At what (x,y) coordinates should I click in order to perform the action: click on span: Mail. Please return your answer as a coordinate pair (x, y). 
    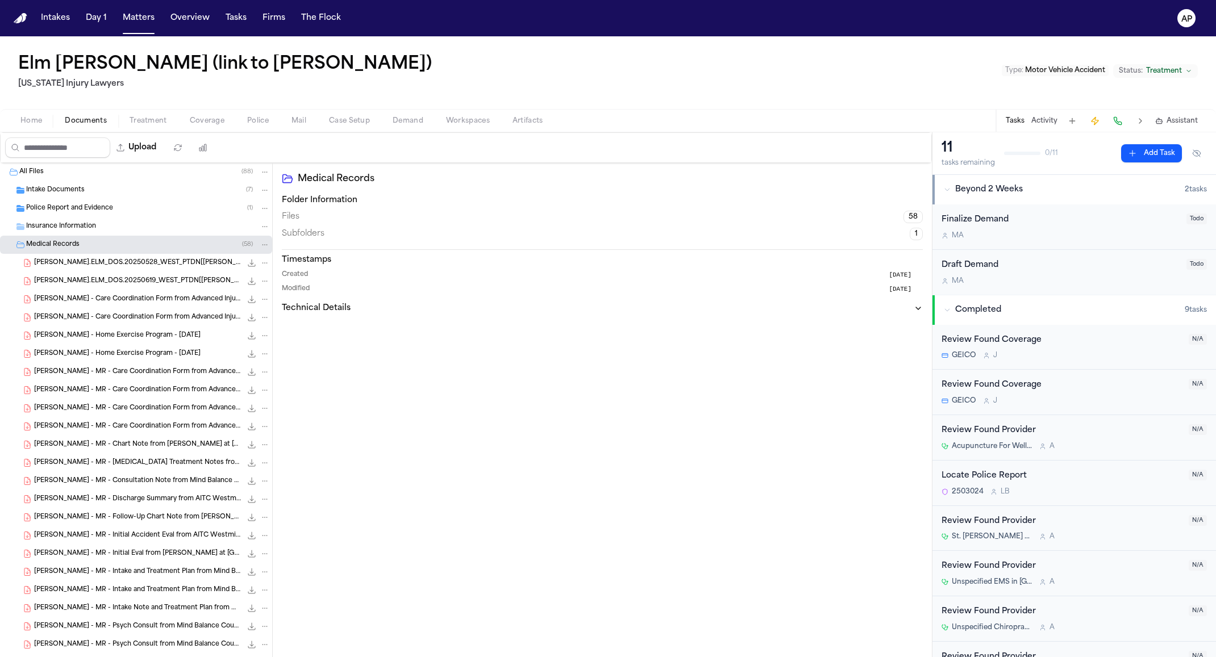
    Looking at the image, I should click on (299, 121).